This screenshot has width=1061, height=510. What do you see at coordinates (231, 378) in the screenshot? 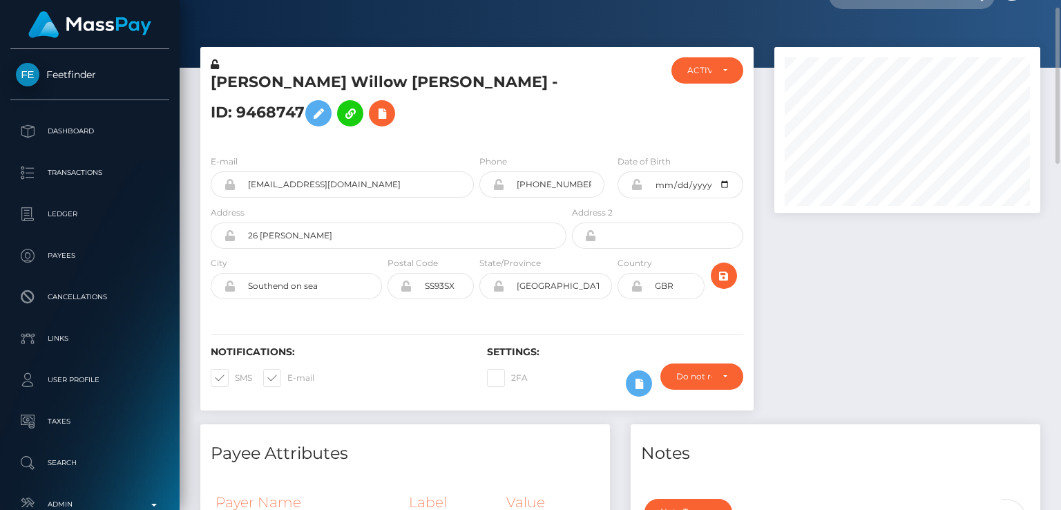
I see `label: SMS` at bounding box center [231, 378].